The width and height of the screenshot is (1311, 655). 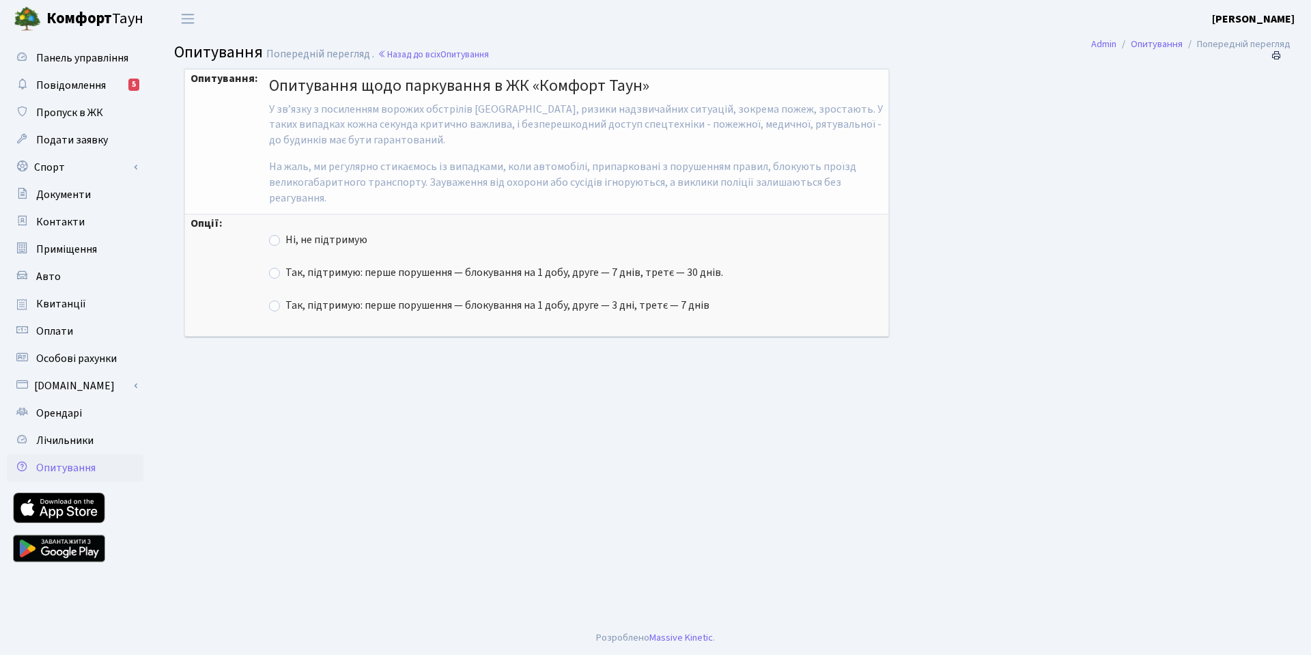 I want to click on span: Особові рахунки, so click(x=76, y=359).